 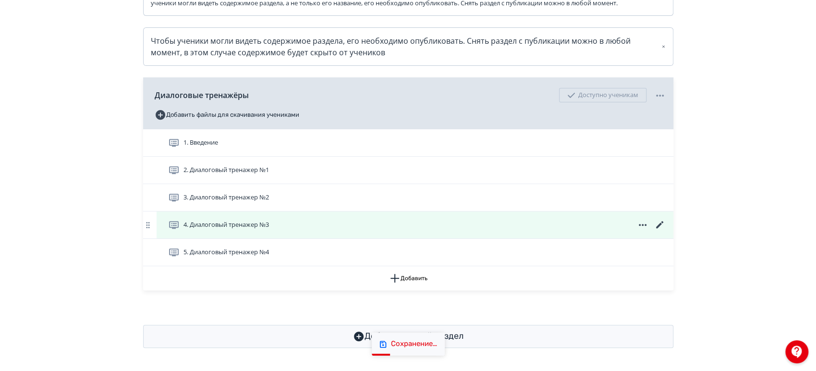 What do you see at coordinates (202, 95) in the screenshot?
I see `span: Диалоговые тренажёры` at bounding box center [202, 95].